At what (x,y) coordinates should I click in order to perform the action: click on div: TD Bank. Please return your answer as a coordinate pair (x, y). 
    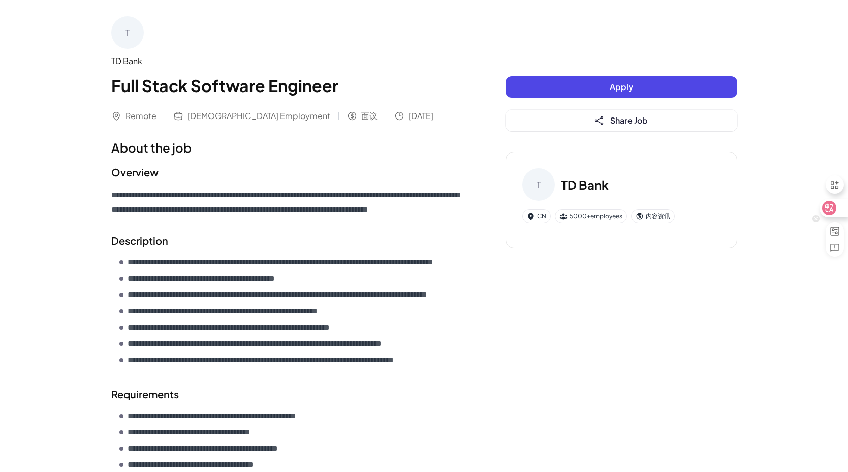
    Looking at the image, I should click on (288, 61).